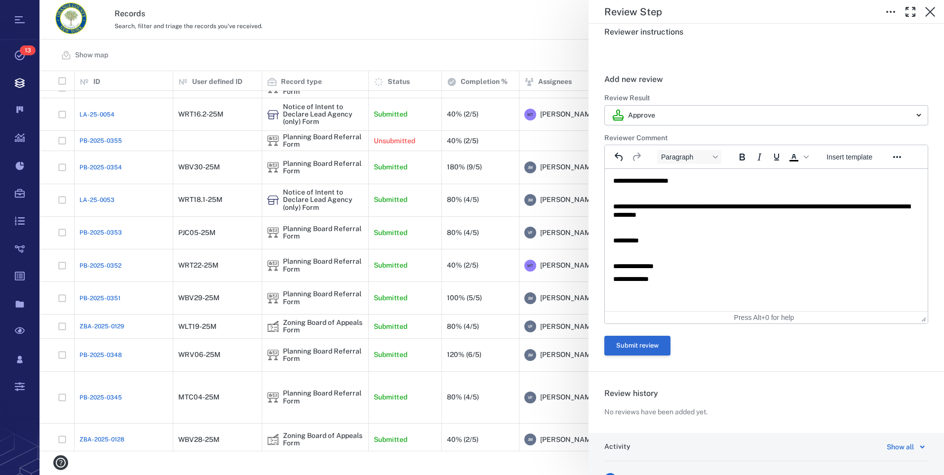 This screenshot has height=475, width=944. I want to click on button: Toggle Fullscreen, so click(911, 12).